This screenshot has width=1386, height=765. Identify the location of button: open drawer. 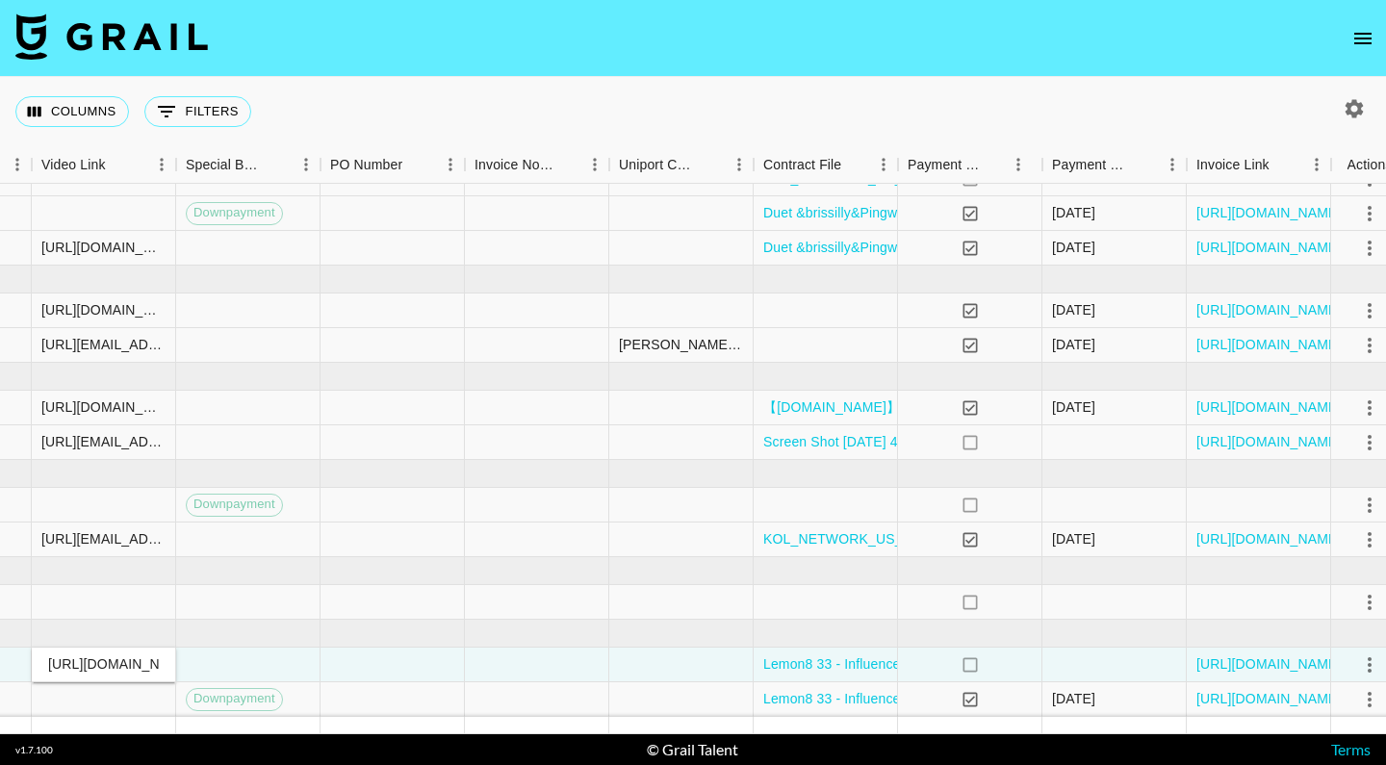
(1363, 39).